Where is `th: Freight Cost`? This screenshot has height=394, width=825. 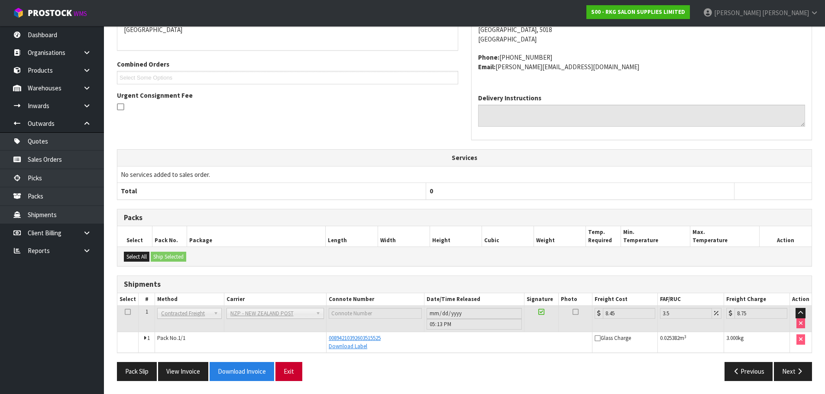
th: Freight Cost is located at coordinates (625, 300).